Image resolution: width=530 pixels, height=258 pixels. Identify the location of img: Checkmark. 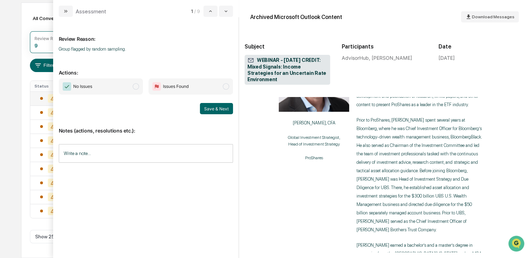
(67, 87).